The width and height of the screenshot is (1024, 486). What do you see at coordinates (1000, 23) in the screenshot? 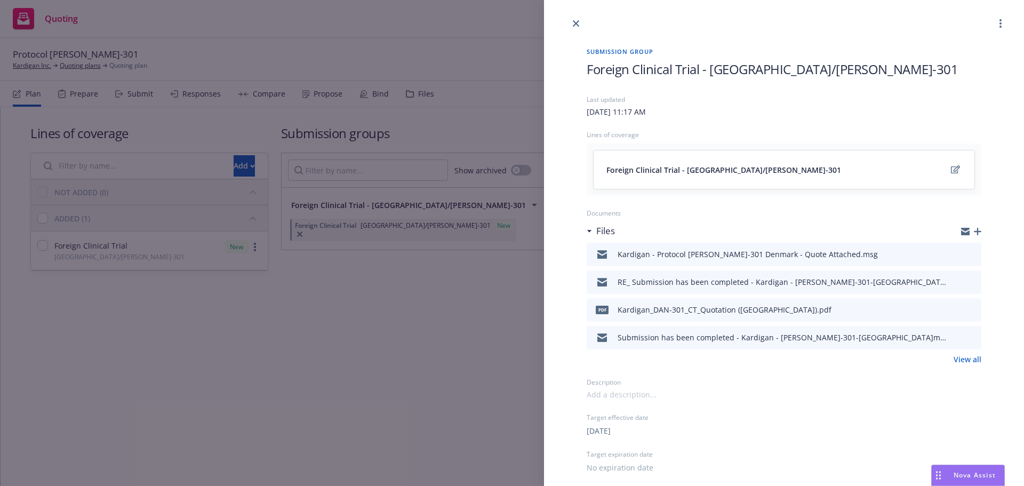
I see `a: more` at bounding box center [1000, 23].